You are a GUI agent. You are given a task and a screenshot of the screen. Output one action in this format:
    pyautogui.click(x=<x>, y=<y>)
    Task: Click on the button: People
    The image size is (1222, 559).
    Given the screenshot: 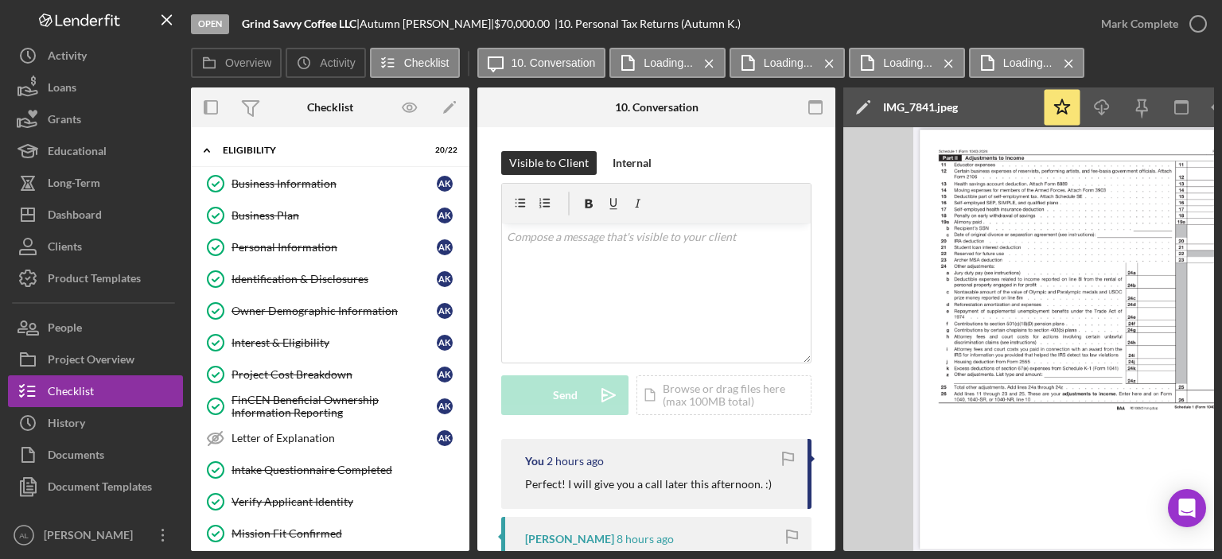 What is the action you would take?
    pyautogui.click(x=95, y=328)
    